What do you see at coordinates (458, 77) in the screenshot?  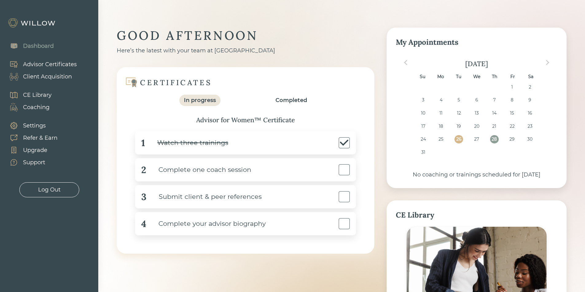 I see `div: Tu` at bounding box center [458, 77].